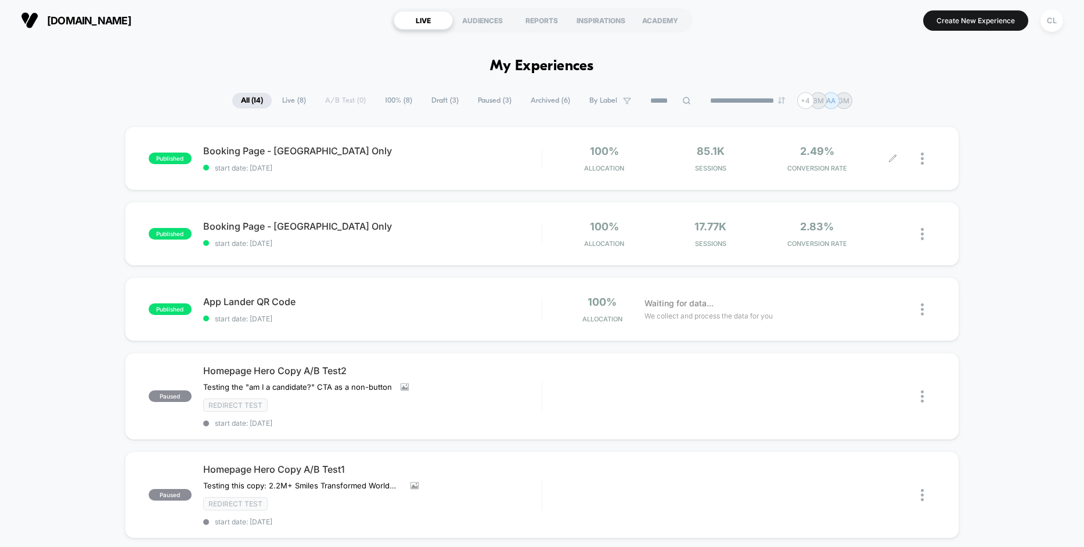  I want to click on div: REPORTS, so click(542, 20).